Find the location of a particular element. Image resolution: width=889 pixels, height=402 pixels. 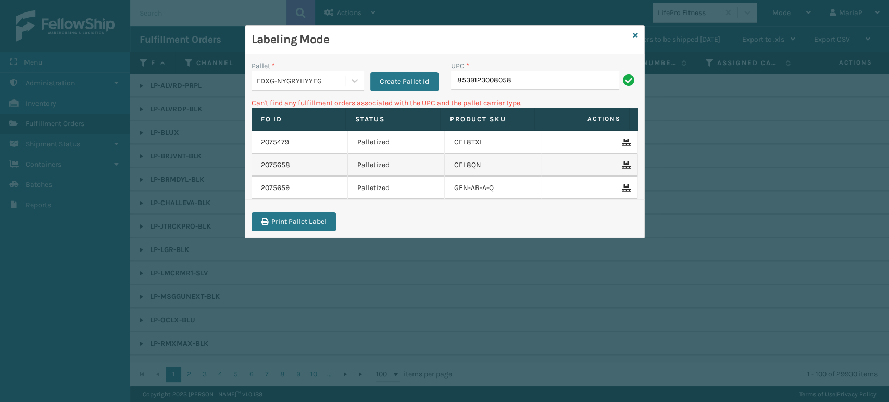

label: UPC is located at coordinates (460, 66).